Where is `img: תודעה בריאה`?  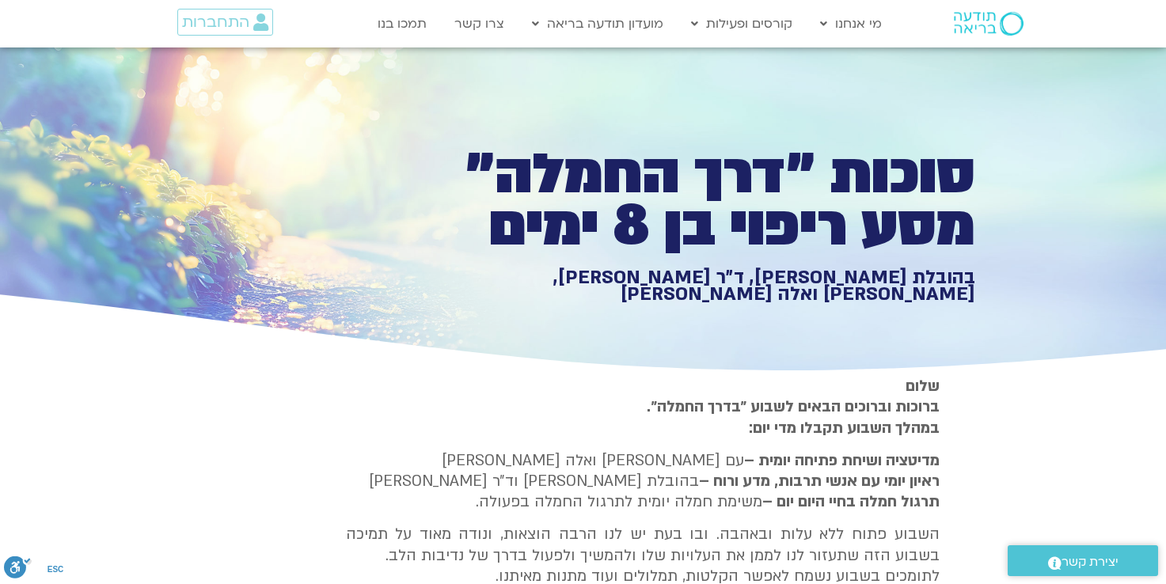 img: תודעה בריאה is located at coordinates (989, 24).